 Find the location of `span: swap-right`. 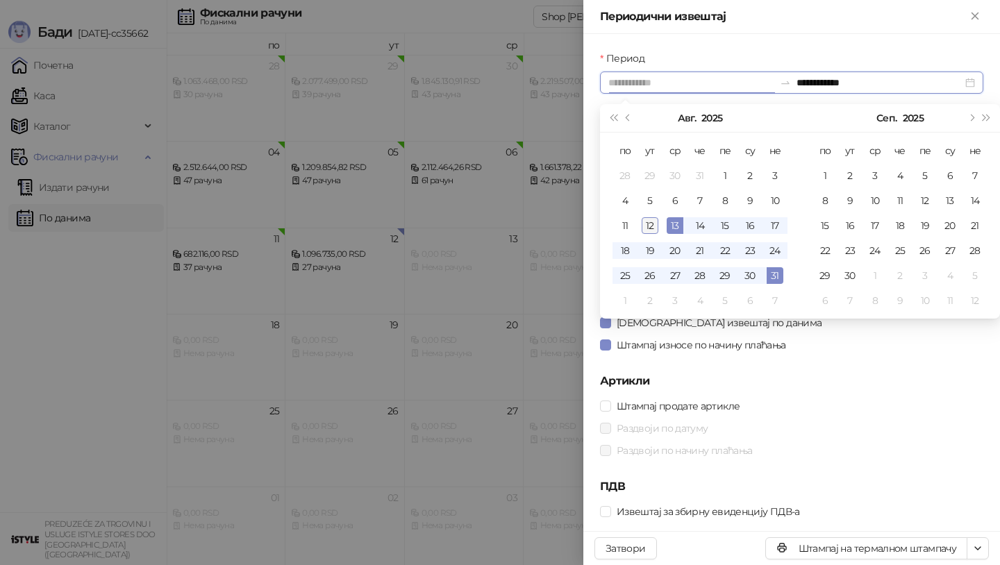

span: swap-right is located at coordinates (785, 83).